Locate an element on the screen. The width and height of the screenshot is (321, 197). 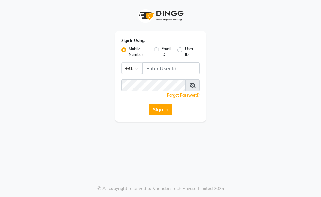
img: logo1.svg is located at coordinates (160, 15).